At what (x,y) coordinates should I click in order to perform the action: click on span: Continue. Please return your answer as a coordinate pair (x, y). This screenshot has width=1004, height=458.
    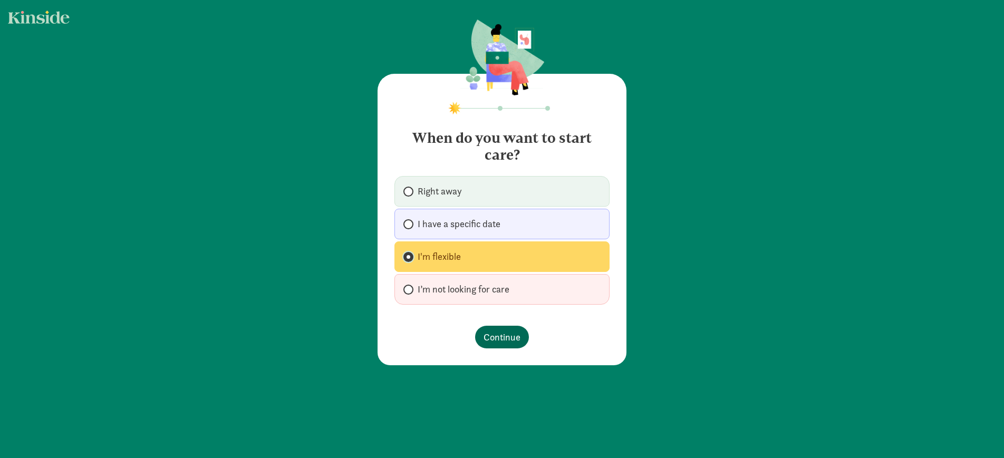
    Looking at the image, I should click on (502, 337).